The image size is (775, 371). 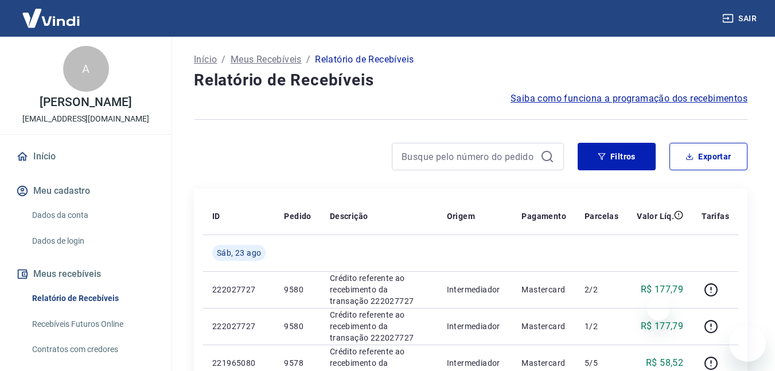 I want to click on a: Dados de login, so click(x=92, y=241).